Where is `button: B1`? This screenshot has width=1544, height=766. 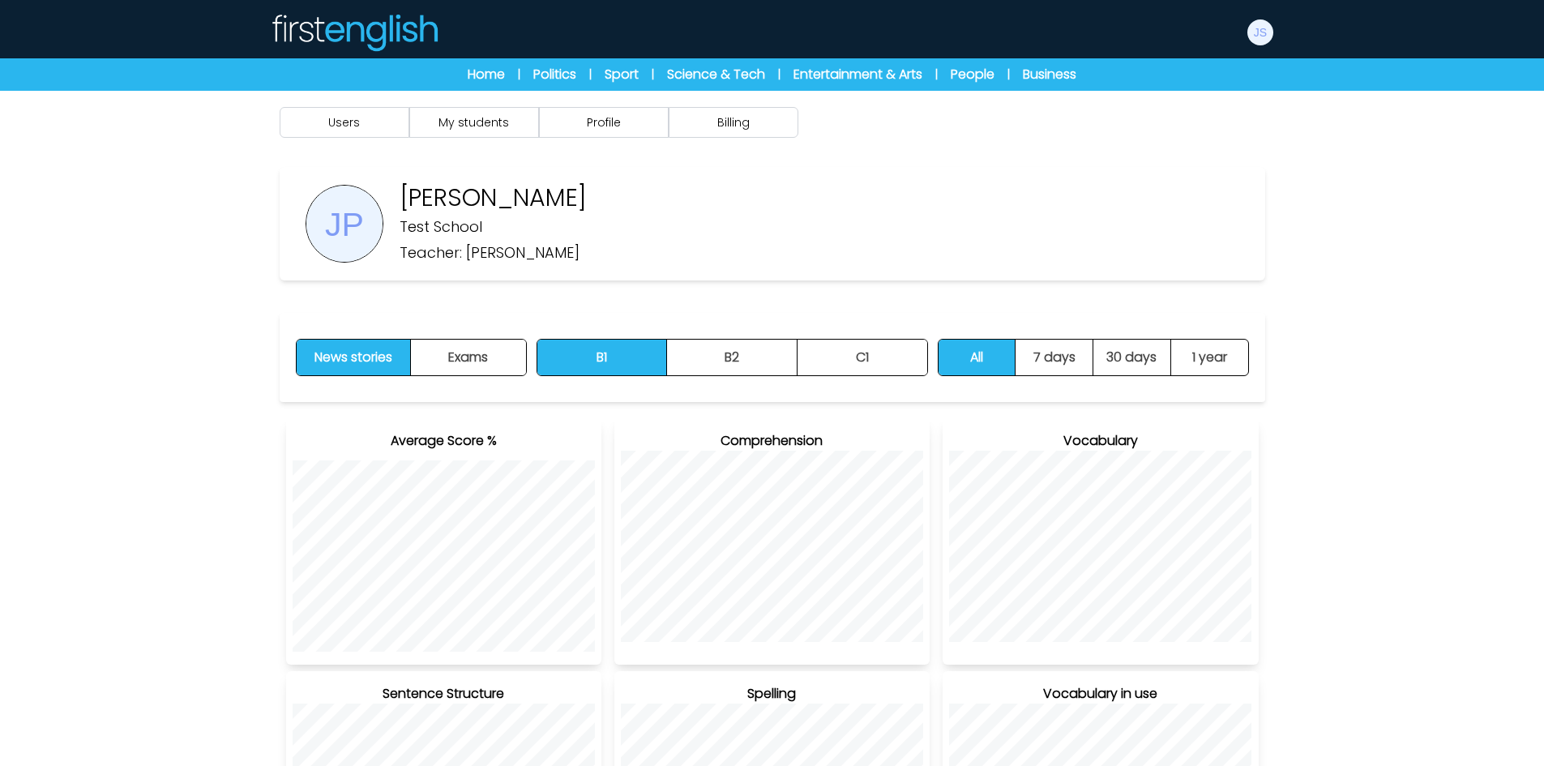
button: B1 is located at coordinates (602, 357).